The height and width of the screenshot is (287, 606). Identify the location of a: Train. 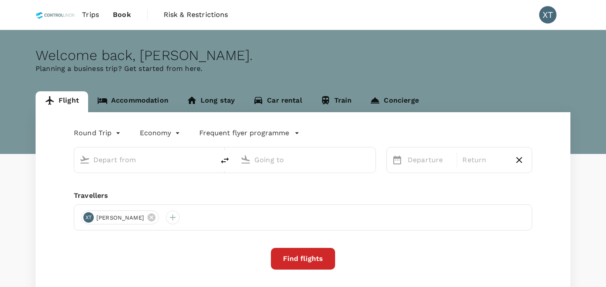
(336, 102).